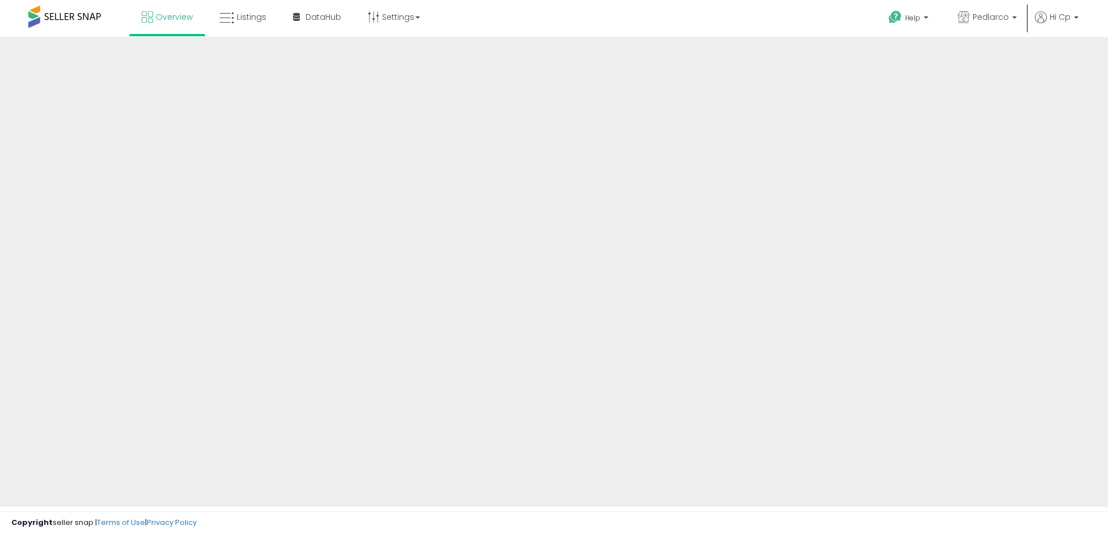  I want to click on i: Get Help, so click(895, 17).